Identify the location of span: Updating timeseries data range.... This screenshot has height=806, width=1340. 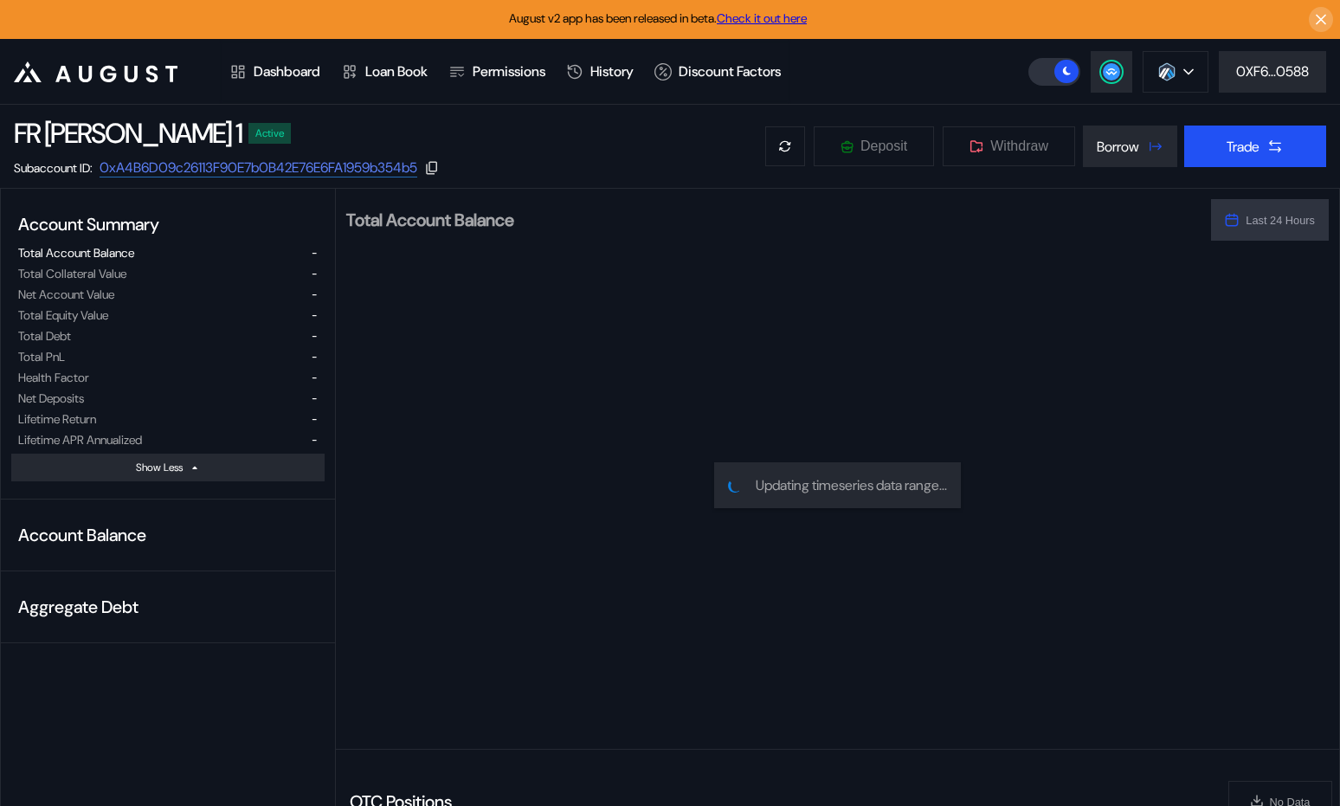
(851, 485).